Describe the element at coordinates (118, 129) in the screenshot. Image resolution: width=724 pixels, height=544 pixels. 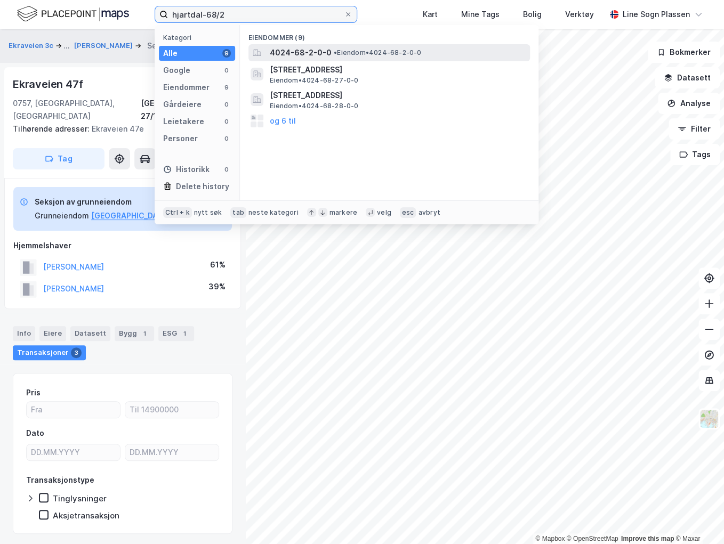
I see `div: Ekraveien 47e` at that location.